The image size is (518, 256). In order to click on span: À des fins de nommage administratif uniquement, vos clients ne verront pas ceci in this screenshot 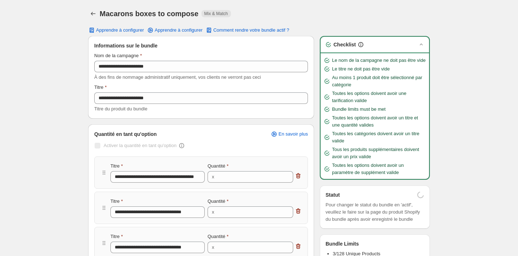, I will do `click(177, 77)`.